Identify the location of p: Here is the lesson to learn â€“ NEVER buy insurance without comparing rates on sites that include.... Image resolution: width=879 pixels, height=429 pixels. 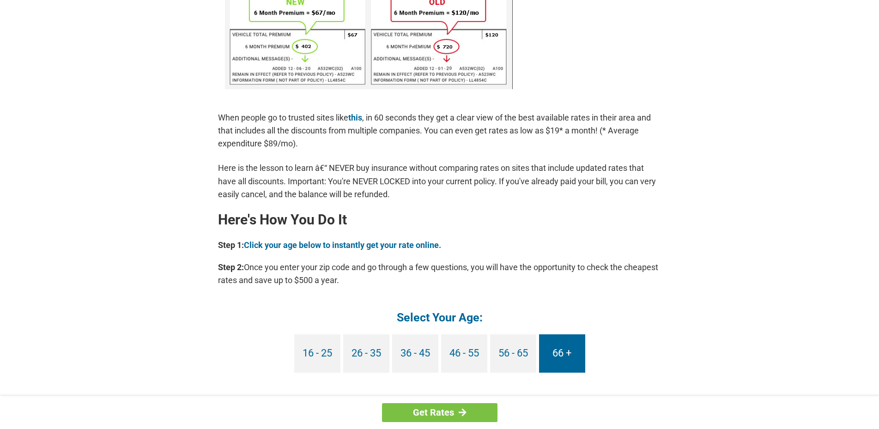
(440, 181).